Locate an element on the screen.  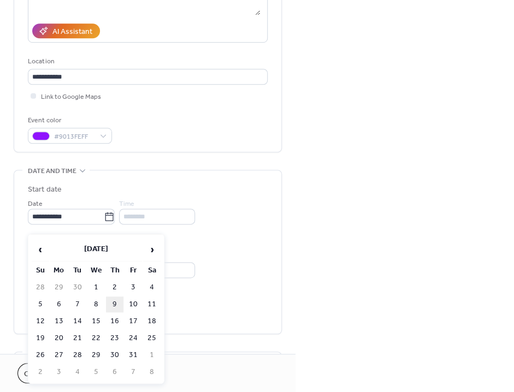
td: 14 is located at coordinates (77, 321).